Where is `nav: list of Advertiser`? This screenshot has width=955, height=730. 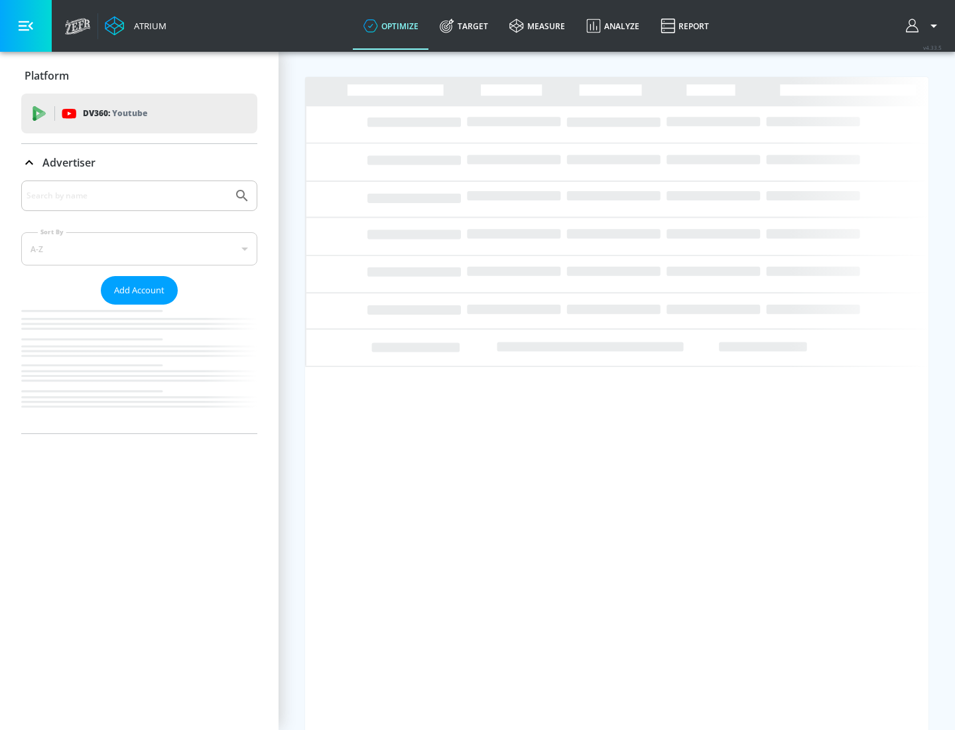 nav: list of Advertiser is located at coordinates (139, 369).